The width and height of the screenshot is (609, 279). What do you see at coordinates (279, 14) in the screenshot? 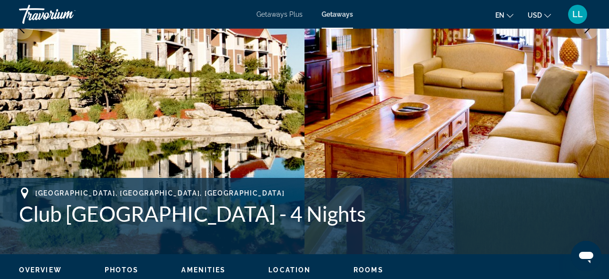
I see `a: Getaways Plus` at bounding box center [279, 14].